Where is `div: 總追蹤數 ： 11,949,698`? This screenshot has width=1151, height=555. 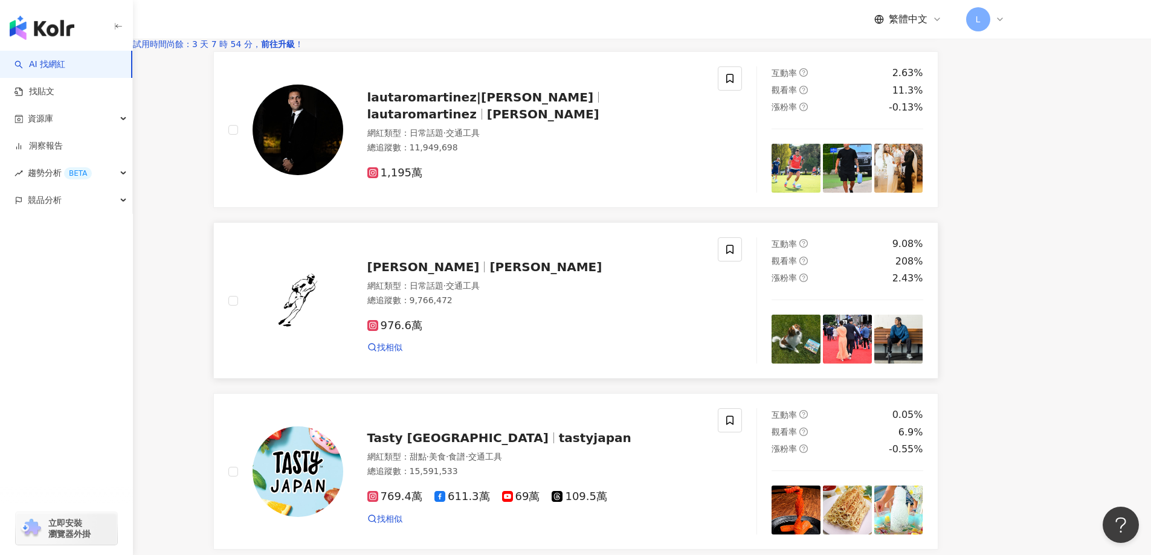 div: 總追蹤數 ： 11,949,698 is located at coordinates (535, 148).